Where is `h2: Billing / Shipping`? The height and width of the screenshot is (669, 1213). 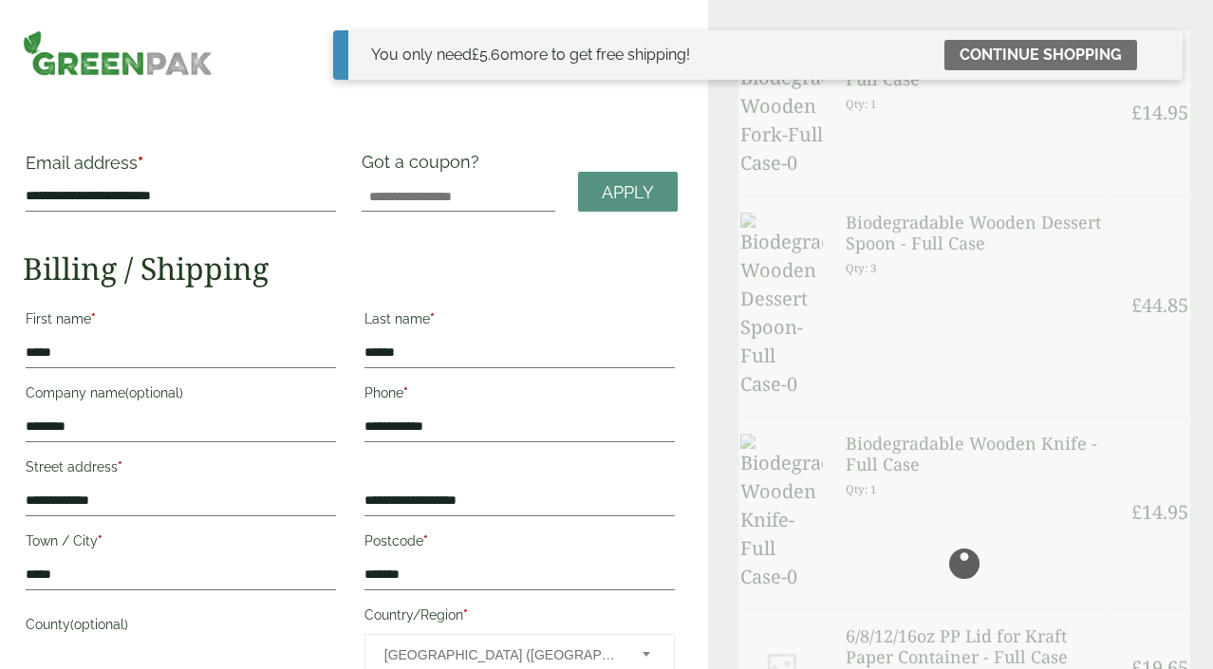
h2: Billing / Shipping is located at coordinates (350, 269).